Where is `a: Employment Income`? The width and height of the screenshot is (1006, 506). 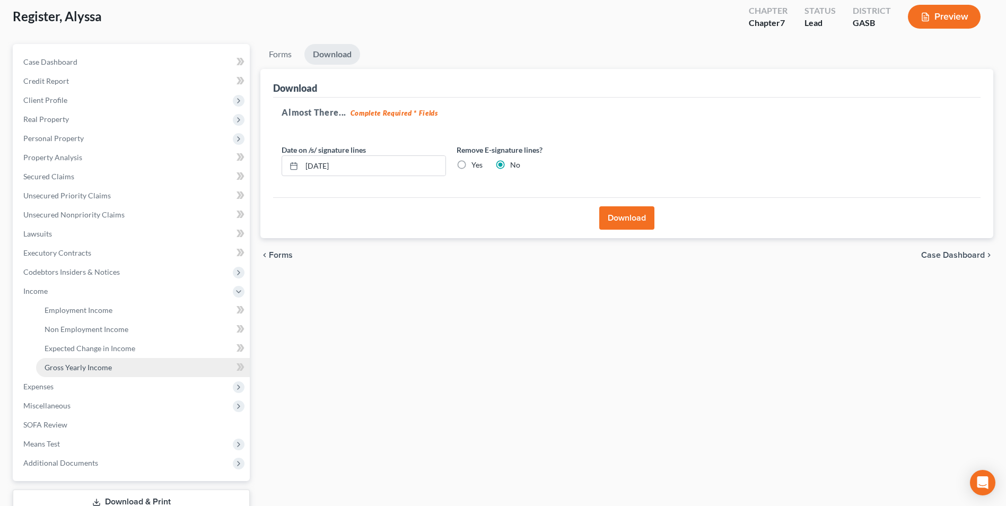 a: Employment Income is located at coordinates (143, 310).